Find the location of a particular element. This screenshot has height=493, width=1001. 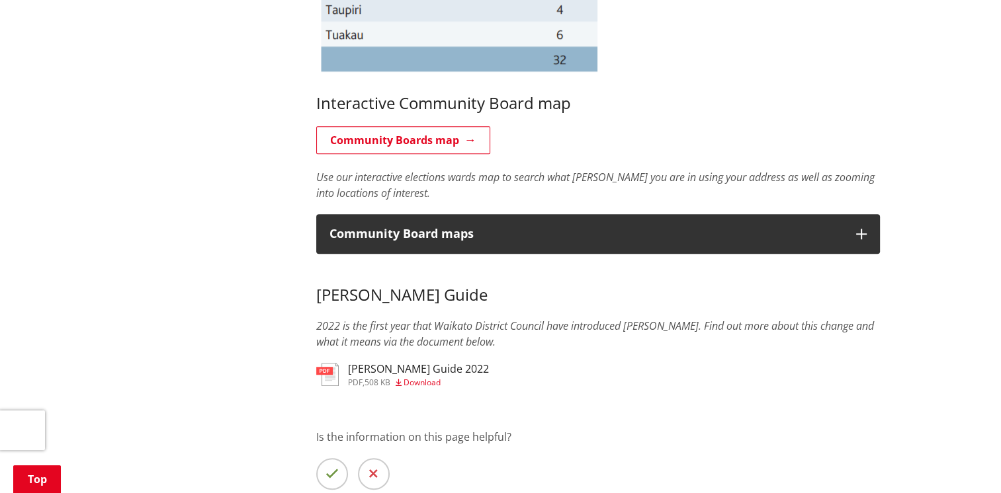

p: Community Board maps is located at coordinates (586, 234).